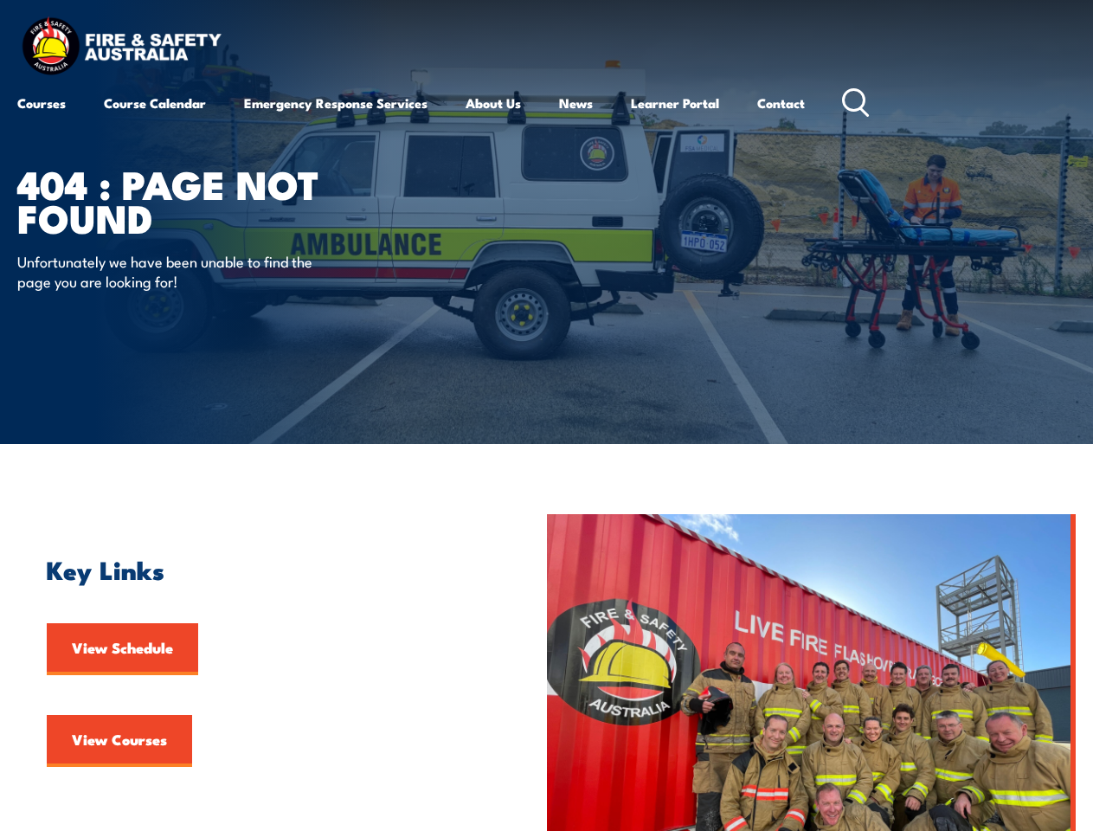 The width and height of the screenshot is (1093, 831). What do you see at coordinates (155, 103) in the screenshot?
I see `a: Course Calendar` at bounding box center [155, 103].